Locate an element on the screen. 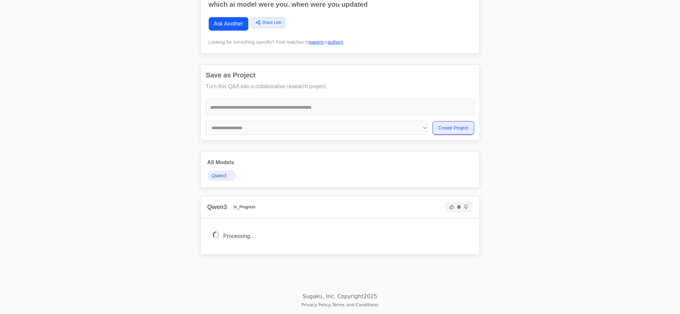 Image resolution: width=680 pixels, height=314 pixels. span: Processing... is located at coordinates (239, 236).